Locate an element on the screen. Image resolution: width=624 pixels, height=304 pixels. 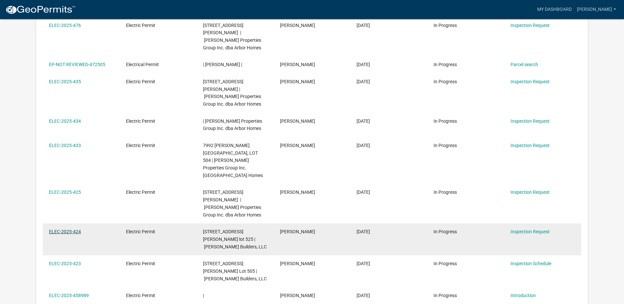
a: ELEC-2025-425 is located at coordinates (65, 192).